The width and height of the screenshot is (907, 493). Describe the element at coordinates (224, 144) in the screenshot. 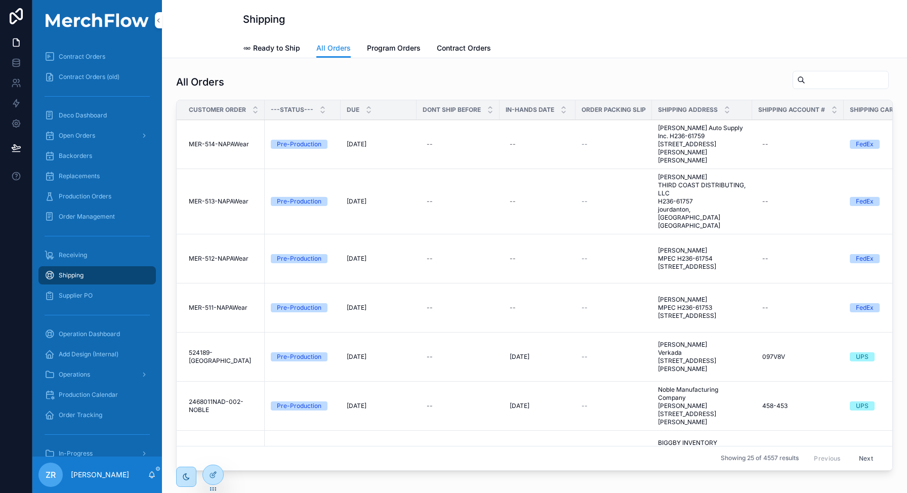

I see `a: MER-514-NAPAWear` at that location.